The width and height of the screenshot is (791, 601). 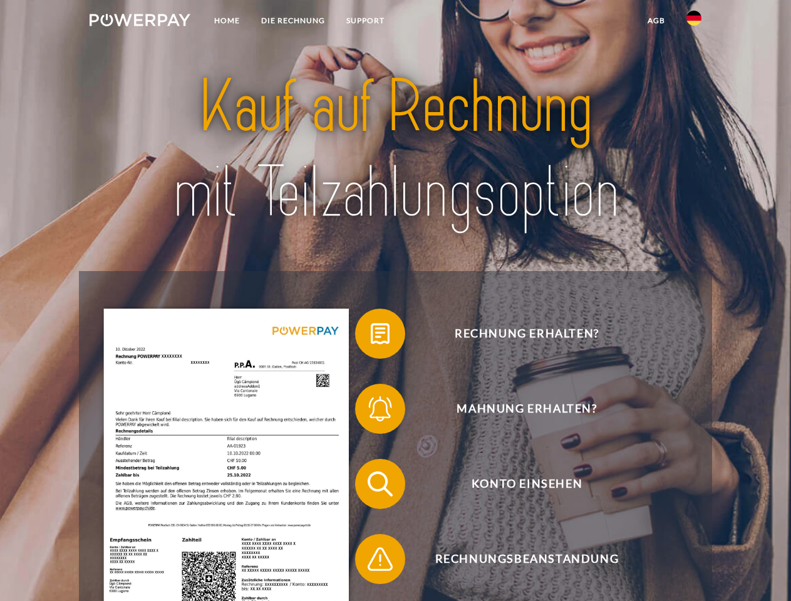 I want to click on a: DIE RECHNUNG, so click(x=293, y=21).